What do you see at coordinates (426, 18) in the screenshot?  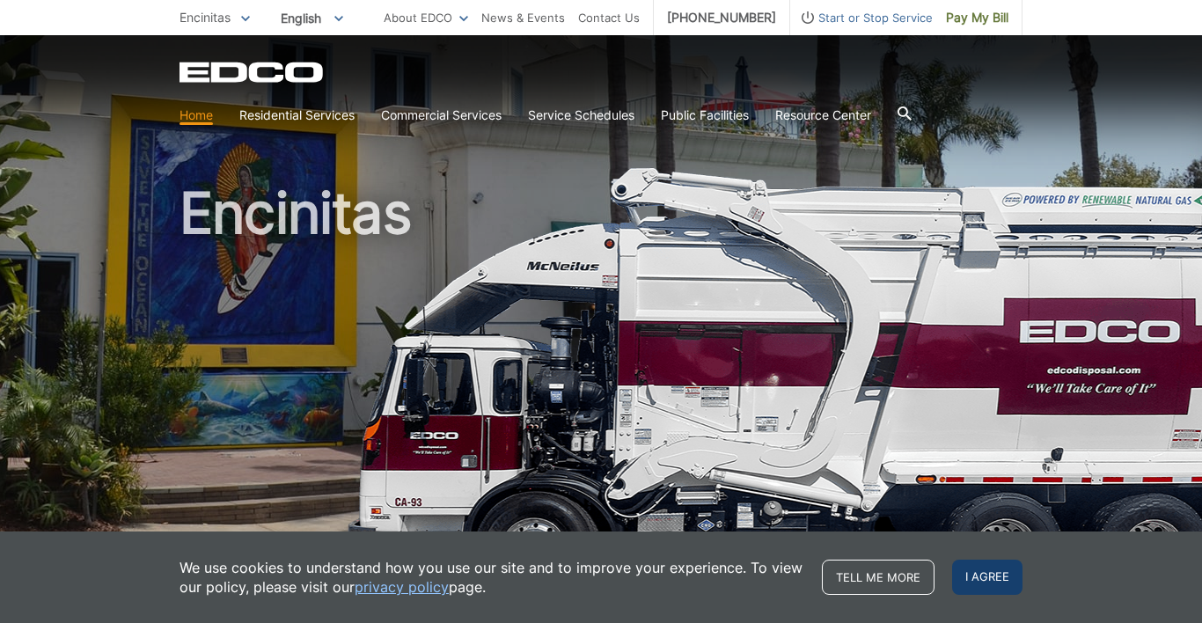 I see `a: About EDCO` at bounding box center [426, 18].